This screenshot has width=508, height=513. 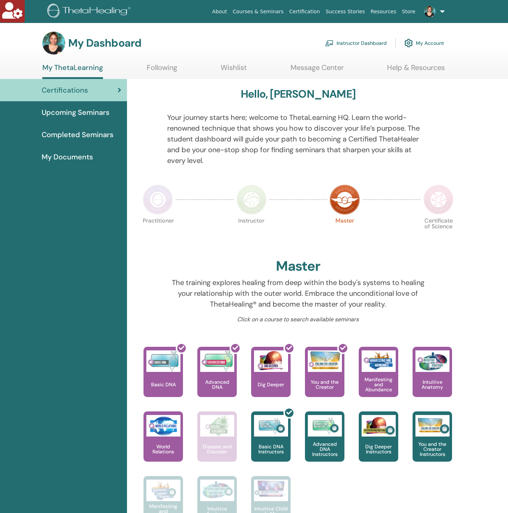 What do you see at coordinates (409, 43) in the screenshot?
I see `img: cog.svg` at bounding box center [409, 43].